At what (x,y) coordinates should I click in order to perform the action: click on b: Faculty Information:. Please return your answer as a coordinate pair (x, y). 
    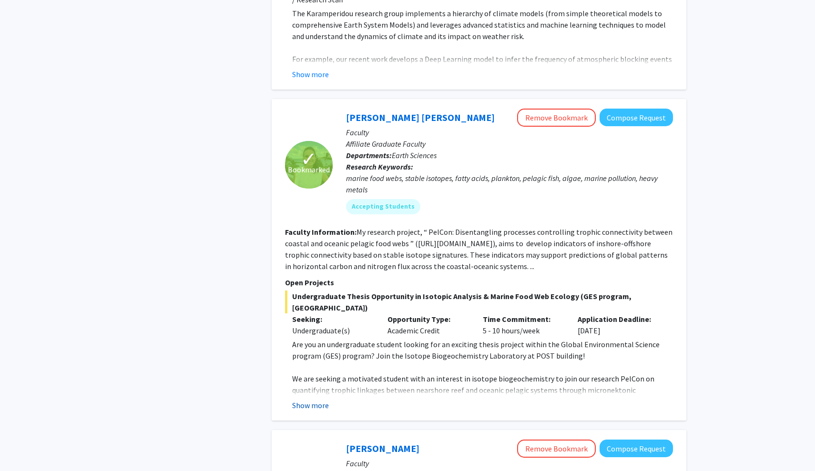
    Looking at the image, I should click on (321, 232).